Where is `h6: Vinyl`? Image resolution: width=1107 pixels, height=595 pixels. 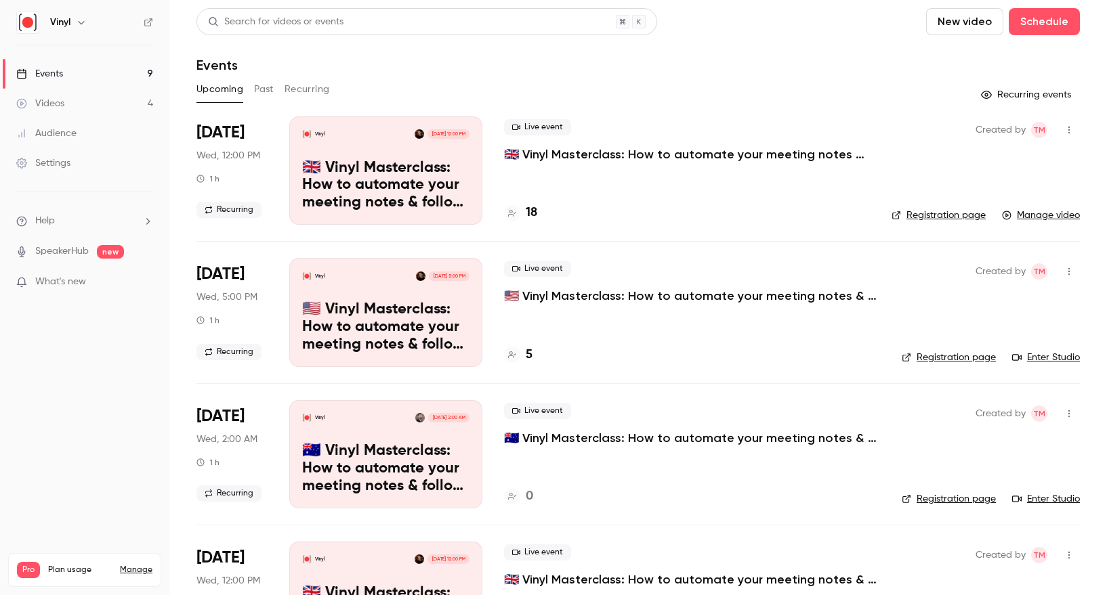
h6: Vinyl is located at coordinates (60, 22).